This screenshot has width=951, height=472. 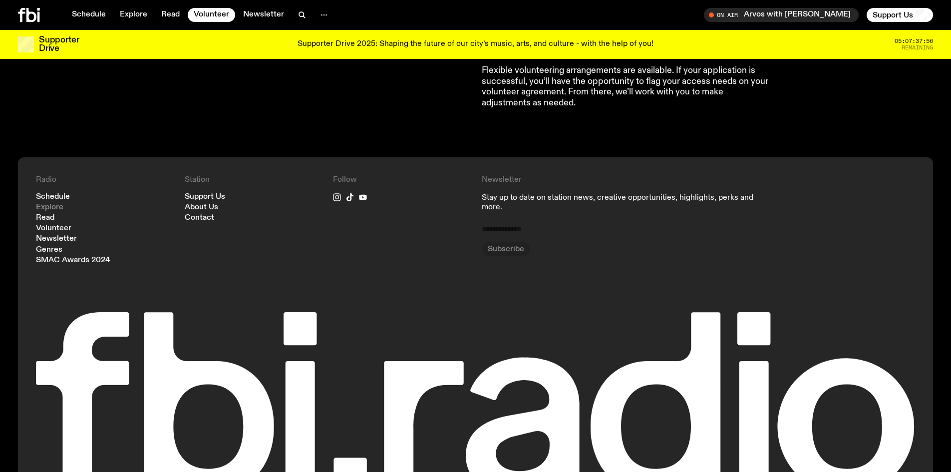 What do you see at coordinates (914, 41) in the screenshot?
I see `span: 05:07:37:56` at bounding box center [914, 41].